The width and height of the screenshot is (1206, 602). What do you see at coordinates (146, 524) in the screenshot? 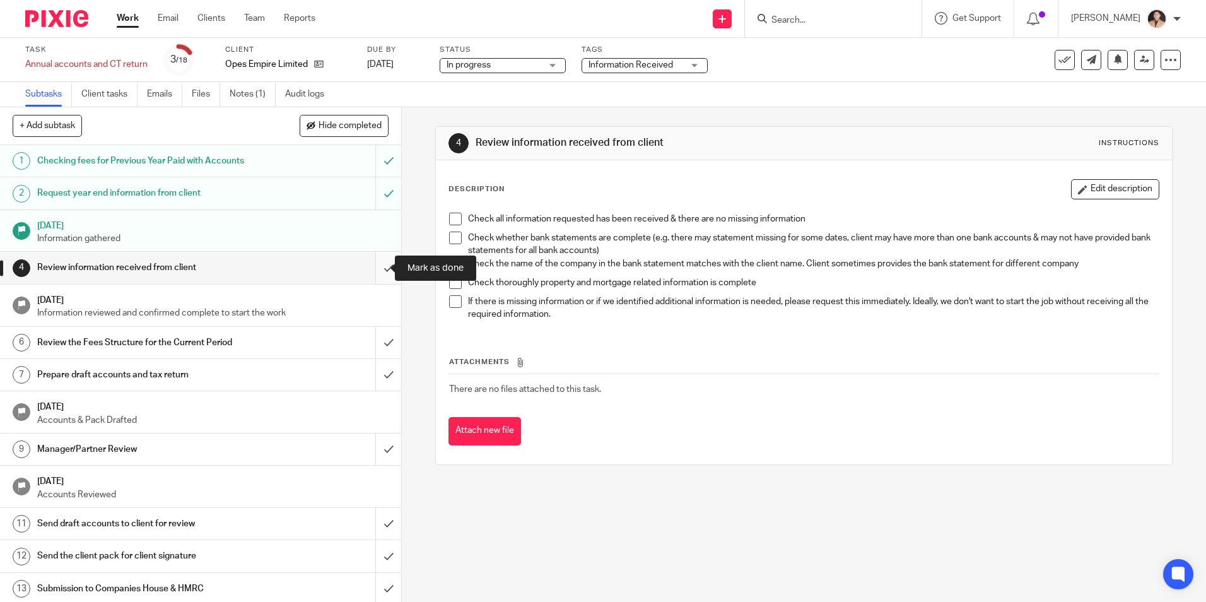
I see `h1: Send draft accounts to client for review` at bounding box center [146, 524].